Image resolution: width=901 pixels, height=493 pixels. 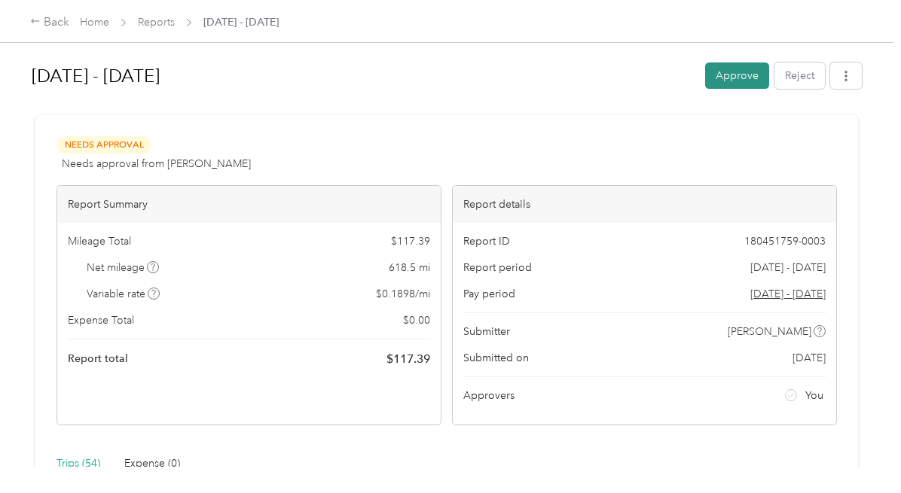 What do you see at coordinates (78, 464) in the screenshot?
I see `div: Trips (54)` at bounding box center [78, 464].